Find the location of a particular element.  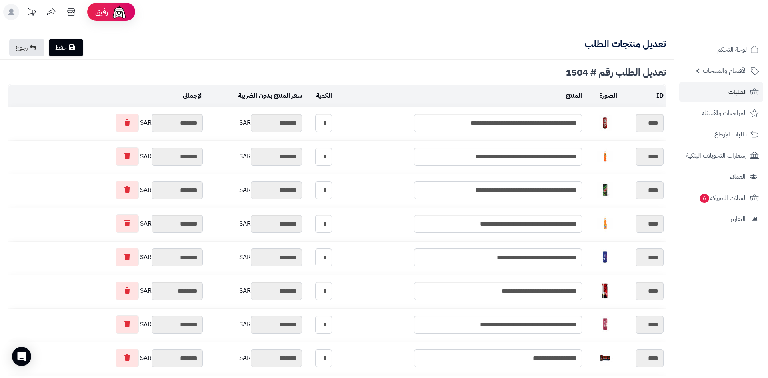

td: الإجمالي is located at coordinates (106, 96).